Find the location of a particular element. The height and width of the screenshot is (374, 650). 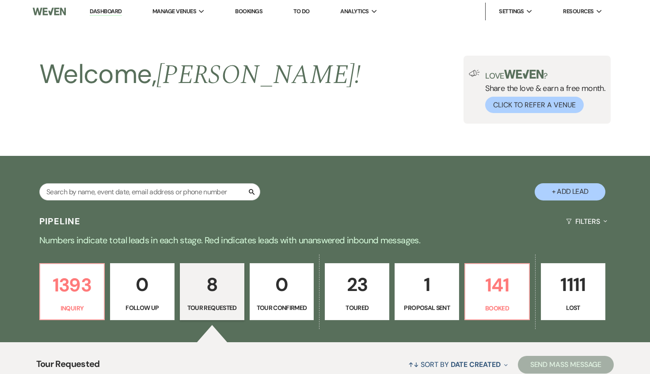

p: 1393 is located at coordinates (72, 285).